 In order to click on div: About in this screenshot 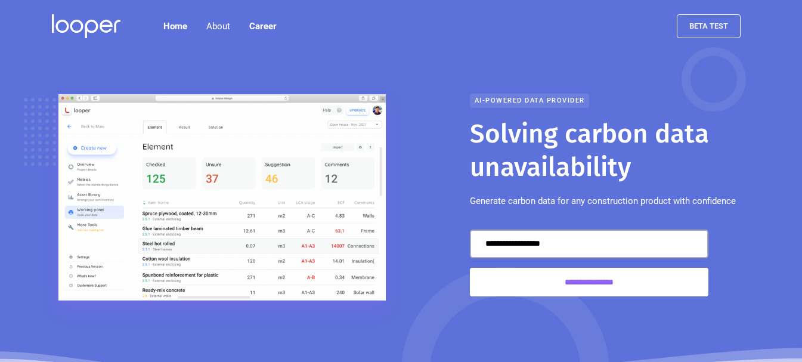, I will do `click(218, 26)`.